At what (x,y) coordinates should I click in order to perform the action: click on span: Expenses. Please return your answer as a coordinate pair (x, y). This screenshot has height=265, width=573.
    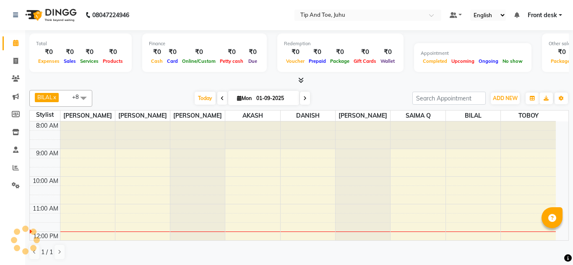
    Looking at the image, I should click on (49, 61).